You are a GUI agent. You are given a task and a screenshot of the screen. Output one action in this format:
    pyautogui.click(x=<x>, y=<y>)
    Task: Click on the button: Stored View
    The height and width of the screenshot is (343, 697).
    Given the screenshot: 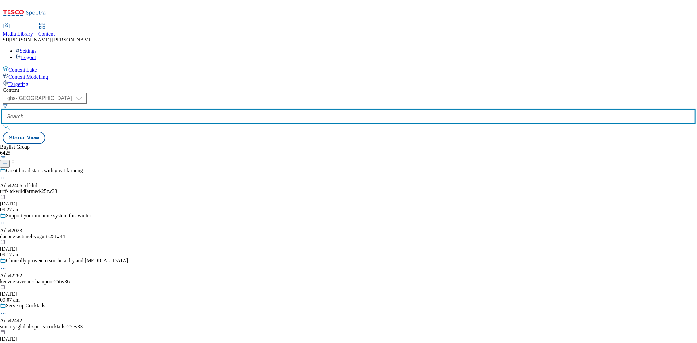 What is the action you would take?
    pyautogui.click(x=24, y=138)
    